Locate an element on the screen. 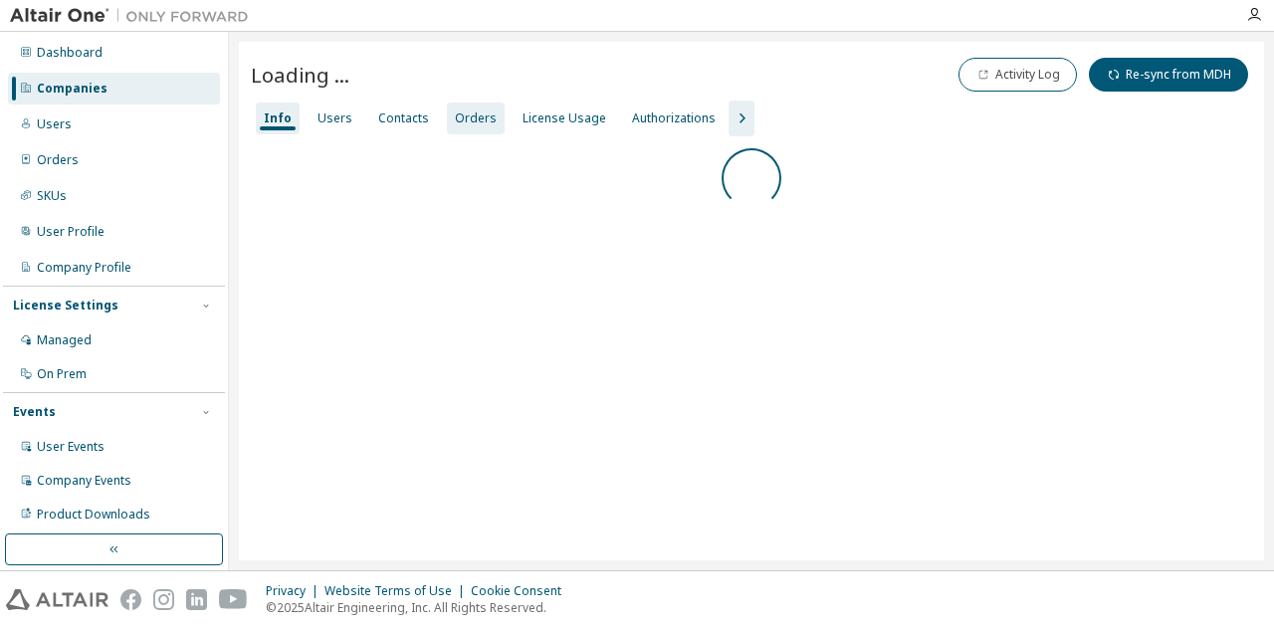 Image resolution: width=1274 pixels, height=628 pixels. img: youtube.svg is located at coordinates (233, 599).